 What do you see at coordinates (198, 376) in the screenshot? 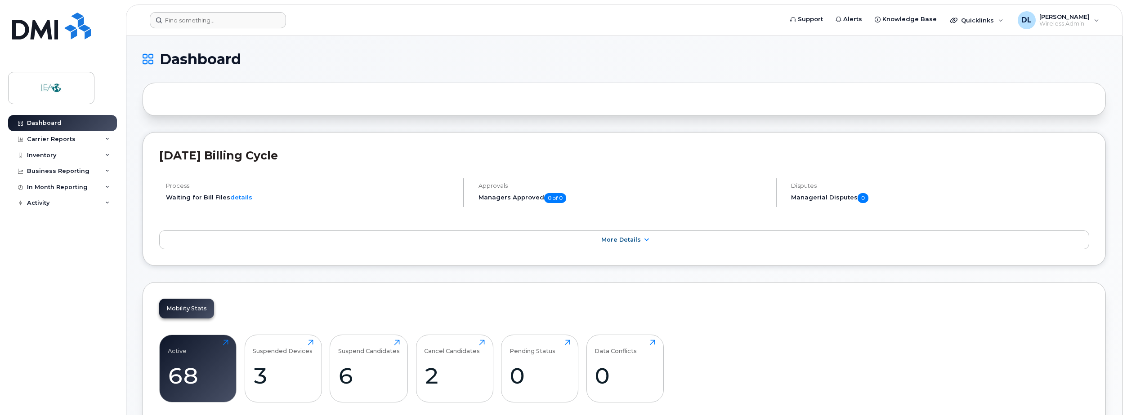
I see `div: 68` at bounding box center [198, 376].